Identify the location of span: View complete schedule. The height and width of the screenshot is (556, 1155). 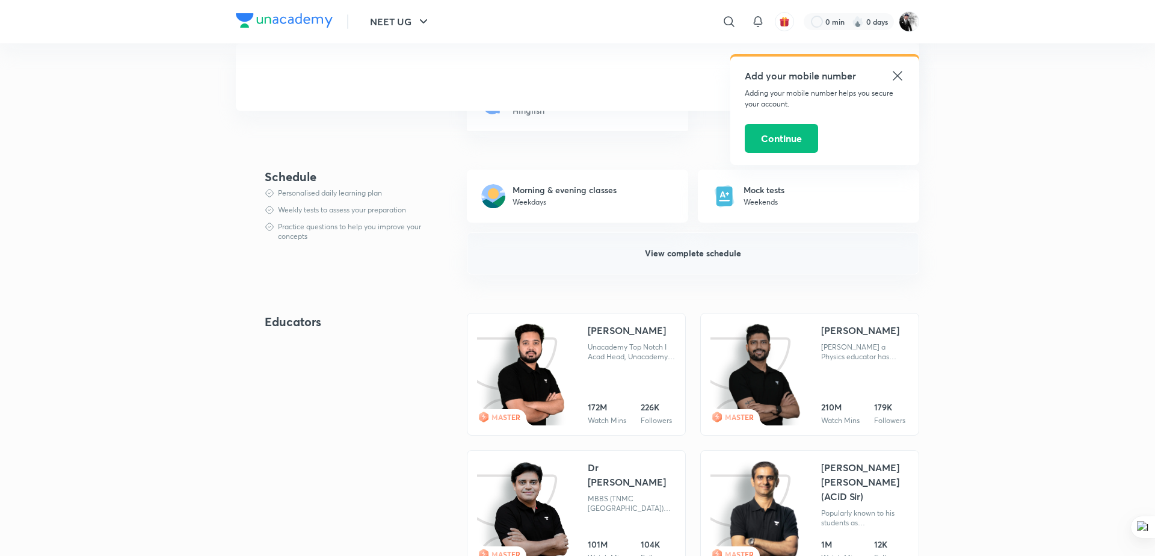
(693, 253).